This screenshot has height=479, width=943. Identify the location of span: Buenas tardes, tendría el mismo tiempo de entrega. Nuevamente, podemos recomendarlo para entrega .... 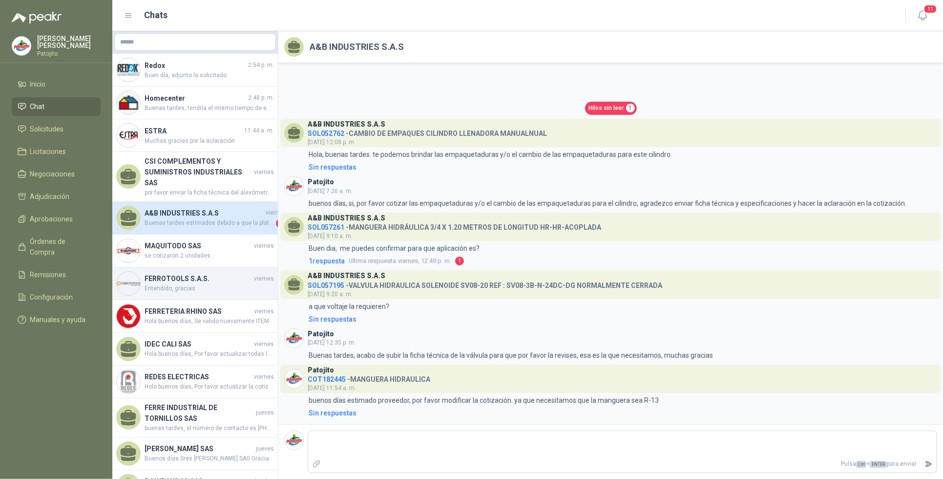
(209, 108).